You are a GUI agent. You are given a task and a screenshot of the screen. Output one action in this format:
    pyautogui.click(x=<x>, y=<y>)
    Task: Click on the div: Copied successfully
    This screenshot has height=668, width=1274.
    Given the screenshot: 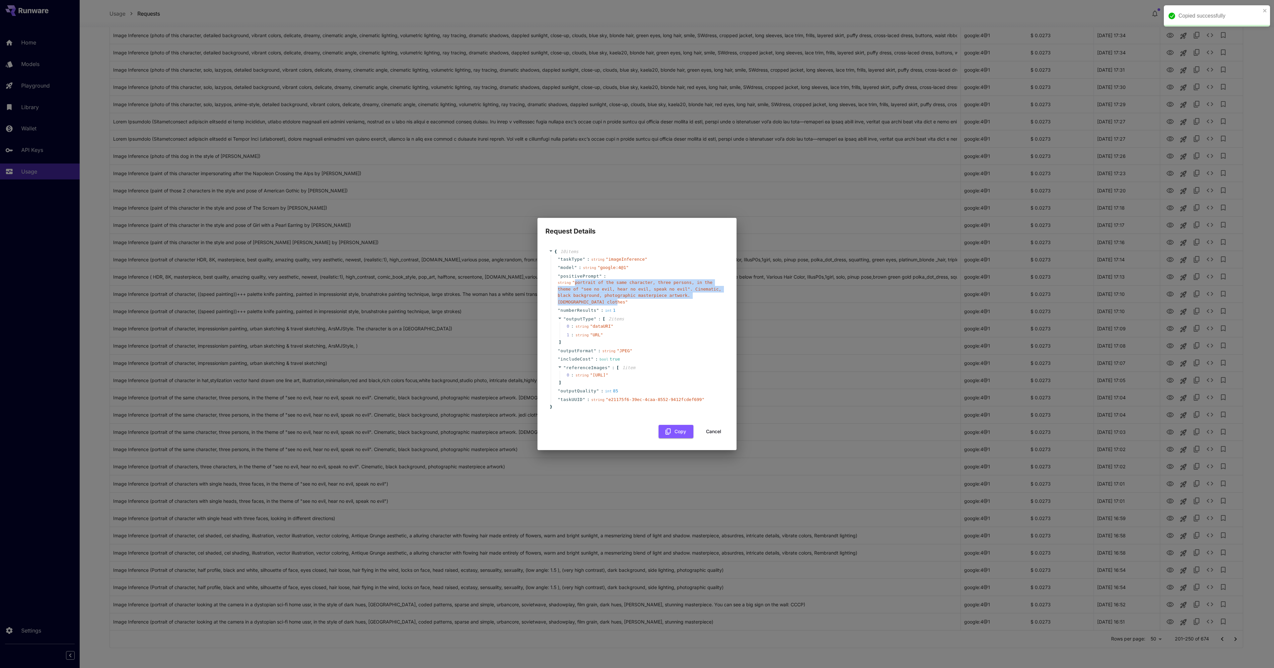 What is the action you would take?
    pyautogui.click(x=1219, y=16)
    